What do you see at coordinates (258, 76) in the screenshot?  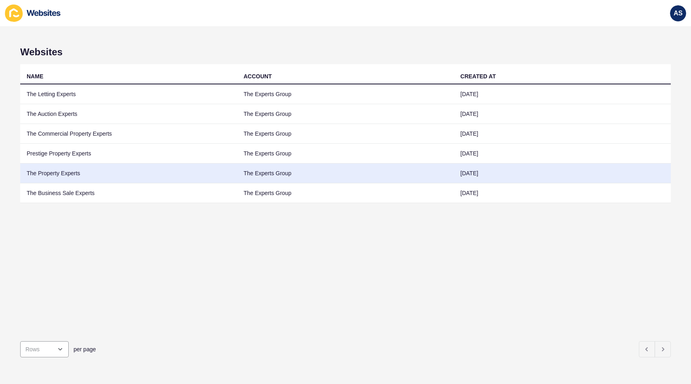 I see `div: ACCOUNT` at bounding box center [258, 76].